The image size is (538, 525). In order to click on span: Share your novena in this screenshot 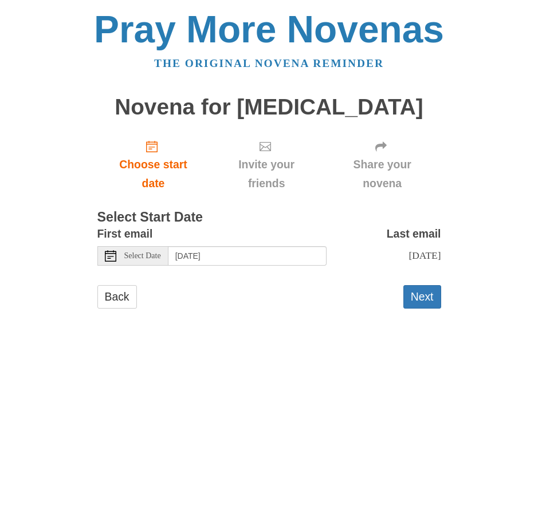, I will do `click(382, 174)`.